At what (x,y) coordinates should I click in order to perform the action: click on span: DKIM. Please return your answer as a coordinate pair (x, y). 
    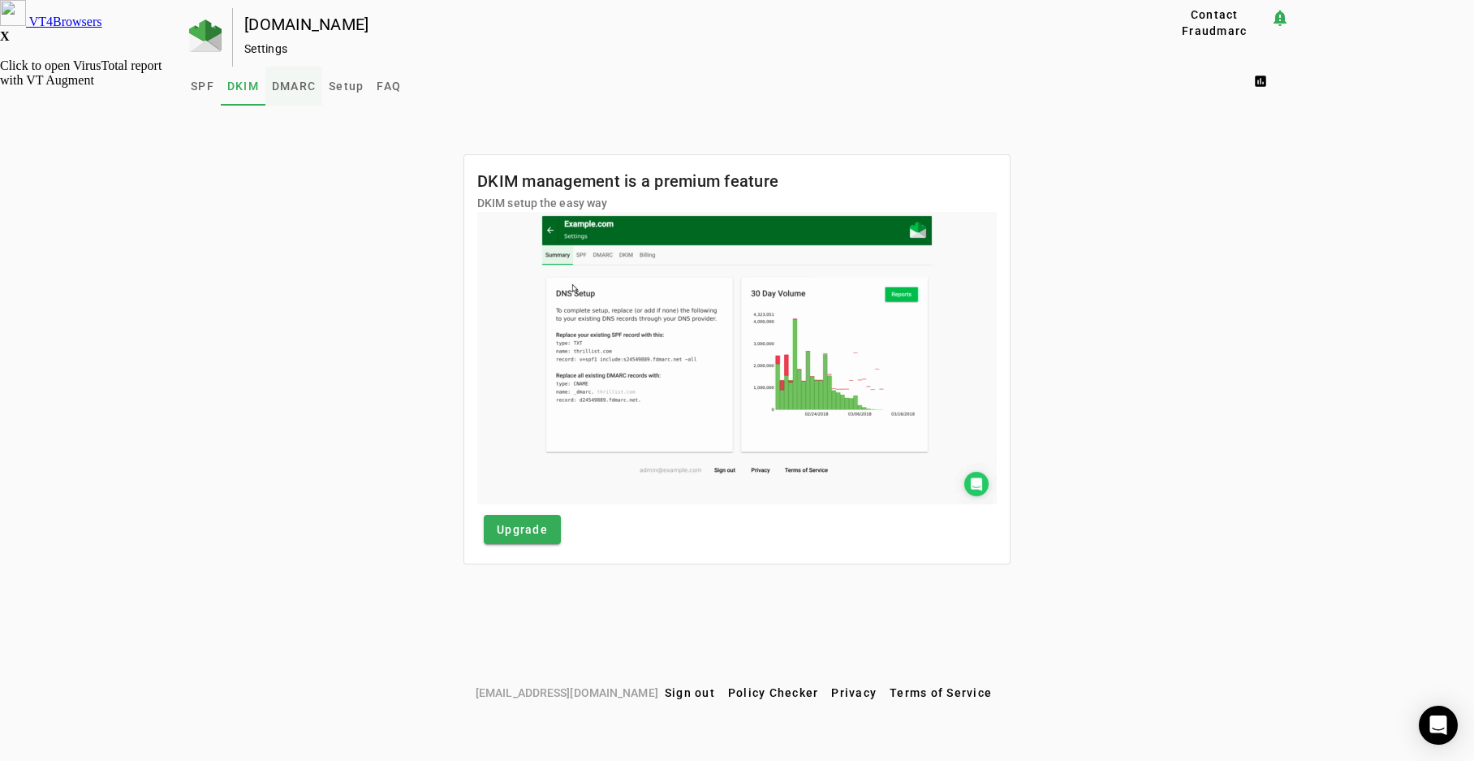
    Looking at the image, I should click on (243, 86).